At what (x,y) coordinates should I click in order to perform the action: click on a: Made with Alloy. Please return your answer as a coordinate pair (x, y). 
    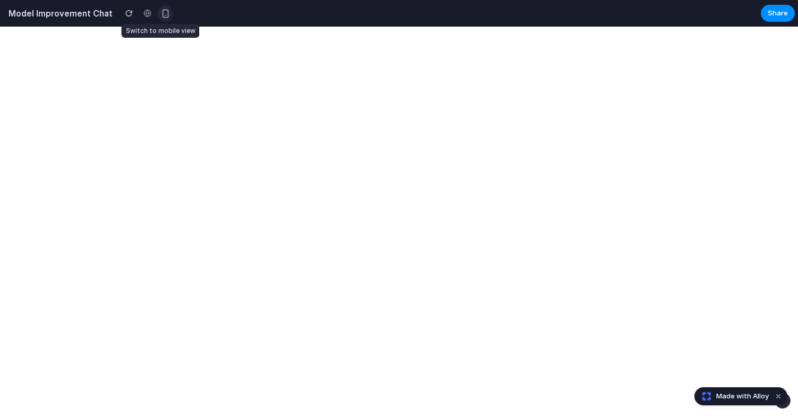
    Looking at the image, I should click on (732, 396).